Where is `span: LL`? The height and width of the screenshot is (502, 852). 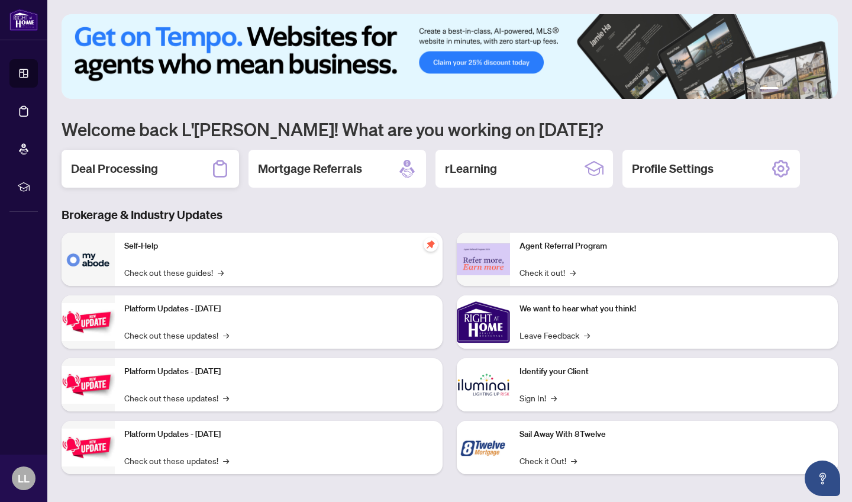
span: LL is located at coordinates (24, 478).